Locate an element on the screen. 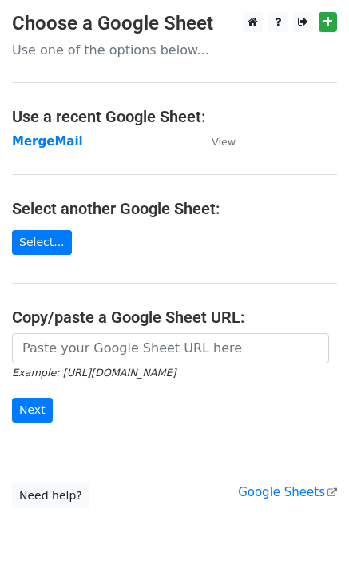 The height and width of the screenshot is (572, 349). input: Paste your Google Sheet URL here is located at coordinates (170, 348).